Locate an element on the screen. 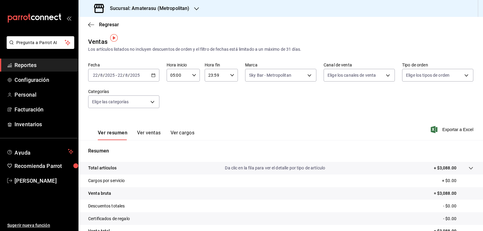 The image size is (483, 231). span: Elige las categorías is located at coordinates (110, 102).